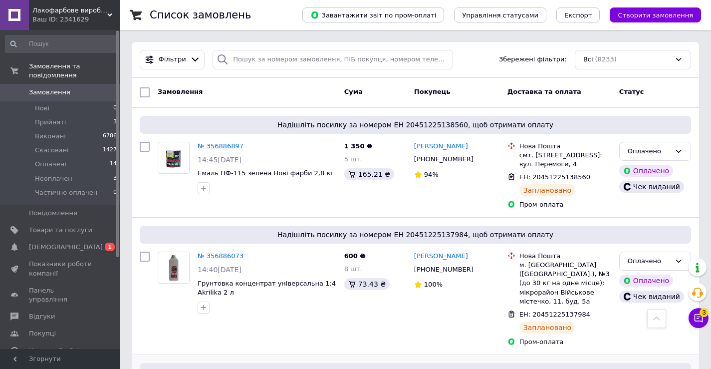 The width and height of the screenshot is (711, 369). I want to click on button: Створити замовлення, so click(655, 15).